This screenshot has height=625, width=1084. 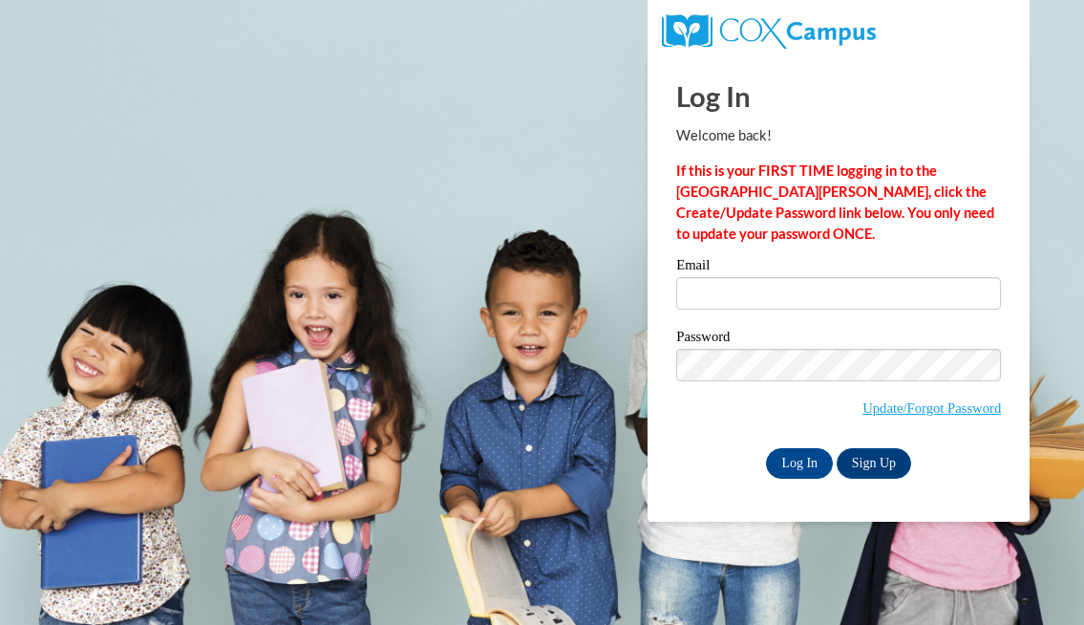 What do you see at coordinates (839, 267) in the screenshot?
I see `label: Email` at bounding box center [839, 267].